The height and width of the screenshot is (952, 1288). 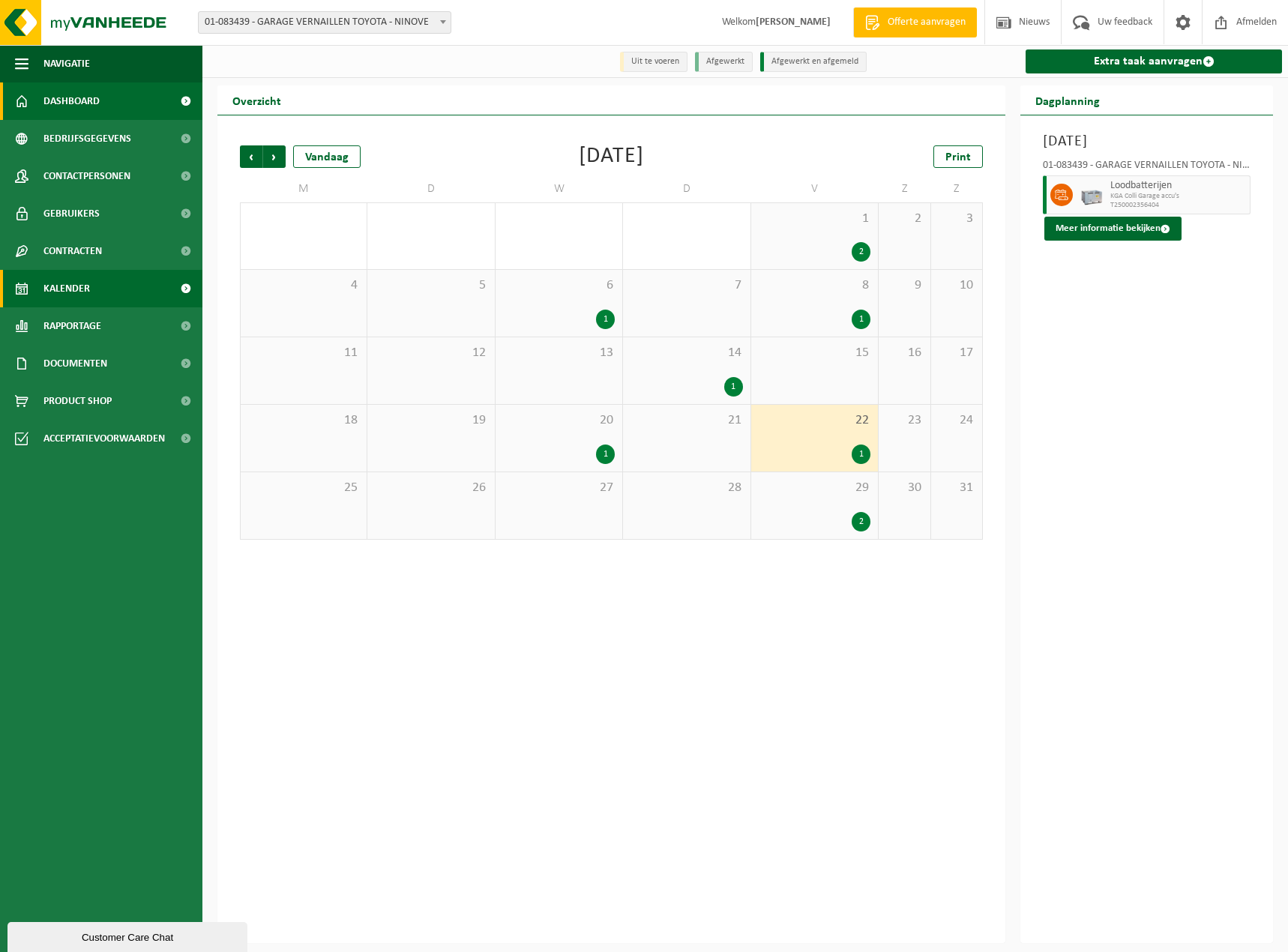 I want to click on h2: Dagplanning, so click(x=1068, y=99).